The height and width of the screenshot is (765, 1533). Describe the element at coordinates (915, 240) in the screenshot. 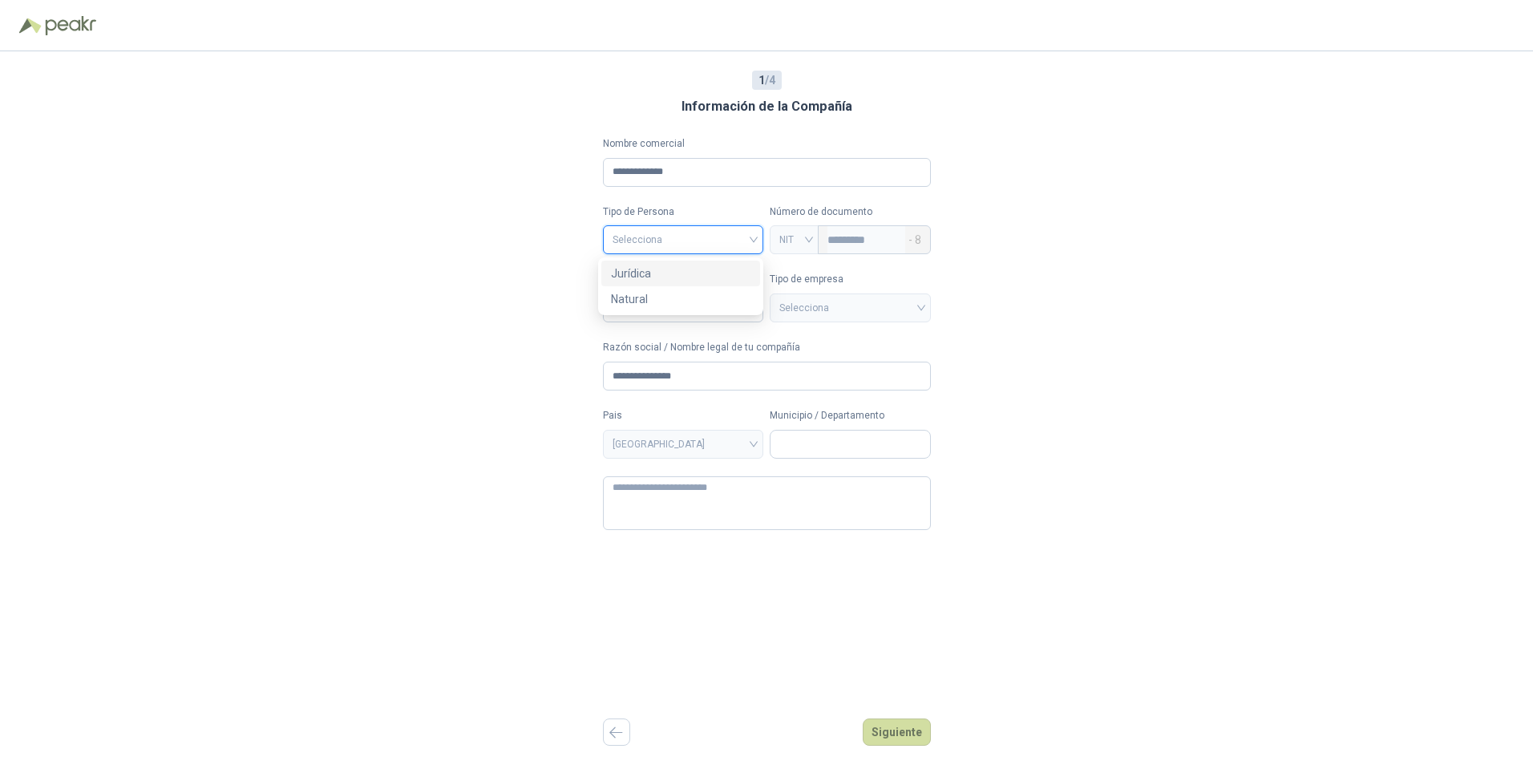

I see `span: - 8` at that location.